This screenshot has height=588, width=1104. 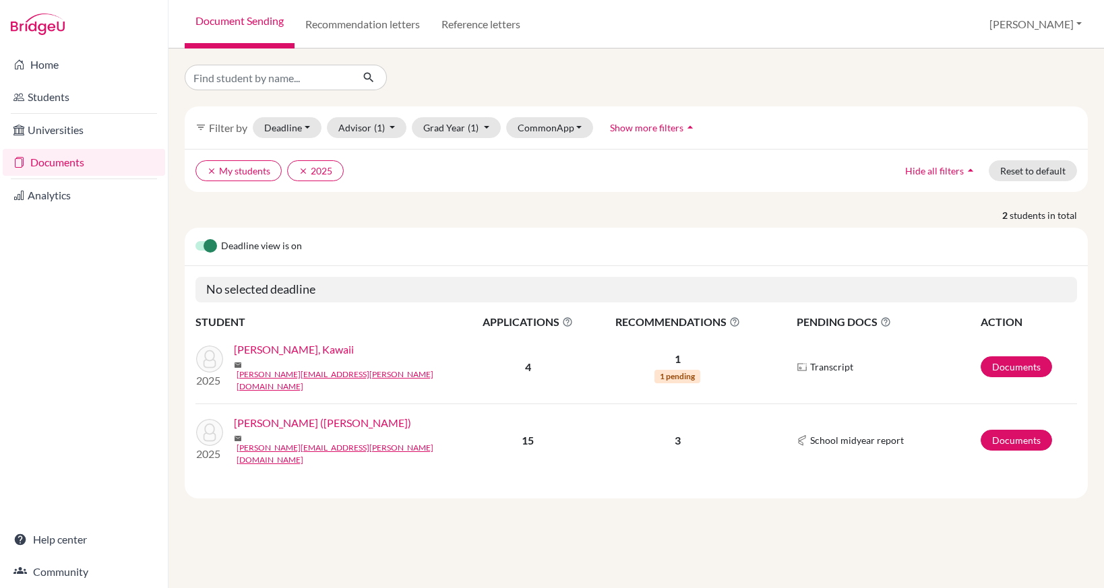 I want to click on span: PENDING DOCS, so click(x=887, y=322).